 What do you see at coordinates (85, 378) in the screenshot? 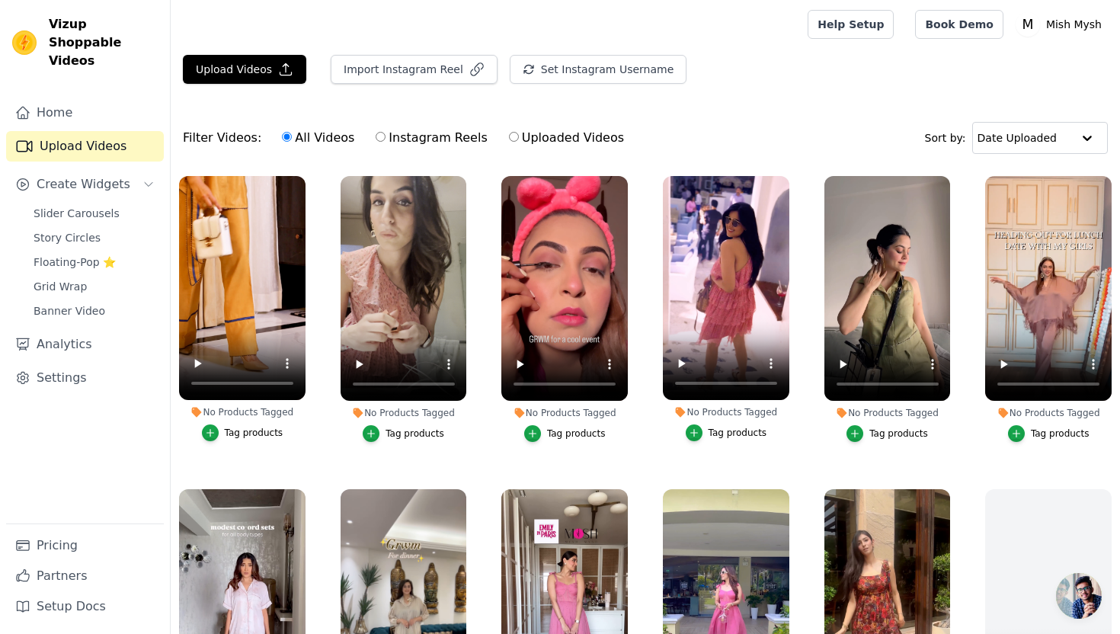
I see `a: Settings` at bounding box center [85, 378].